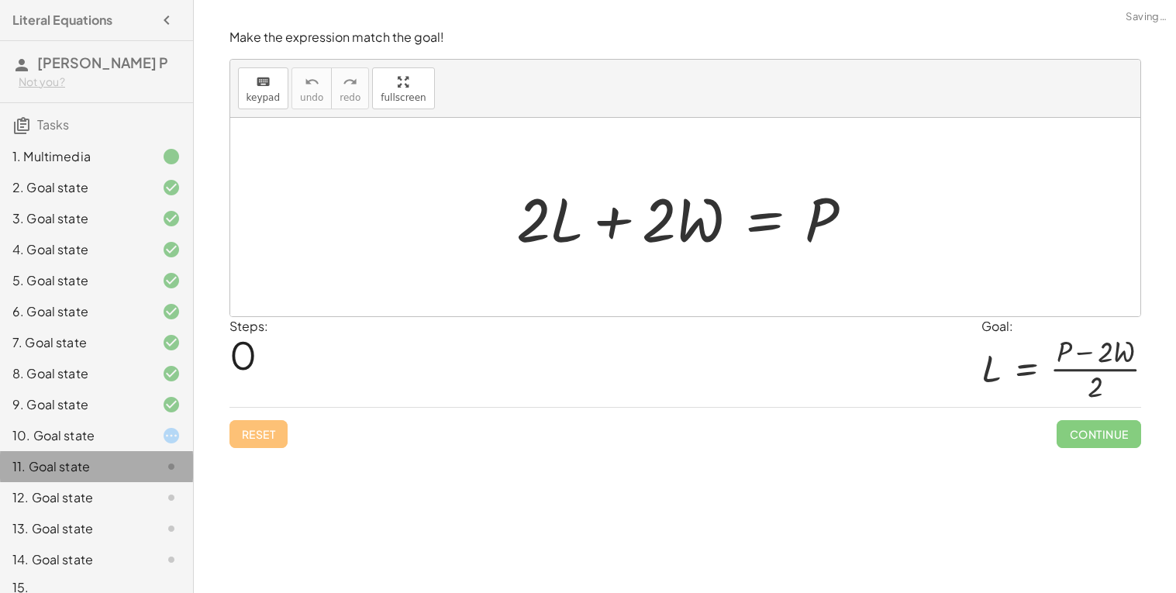 This screenshot has height=593, width=1176. What do you see at coordinates (53, 124) in the screenshot?
I see `span: Tasks` at bounding box center [53, 124].